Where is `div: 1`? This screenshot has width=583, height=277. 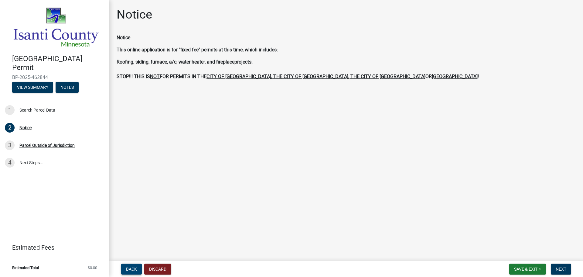
div: 1 is located at coordinates (10, 110).